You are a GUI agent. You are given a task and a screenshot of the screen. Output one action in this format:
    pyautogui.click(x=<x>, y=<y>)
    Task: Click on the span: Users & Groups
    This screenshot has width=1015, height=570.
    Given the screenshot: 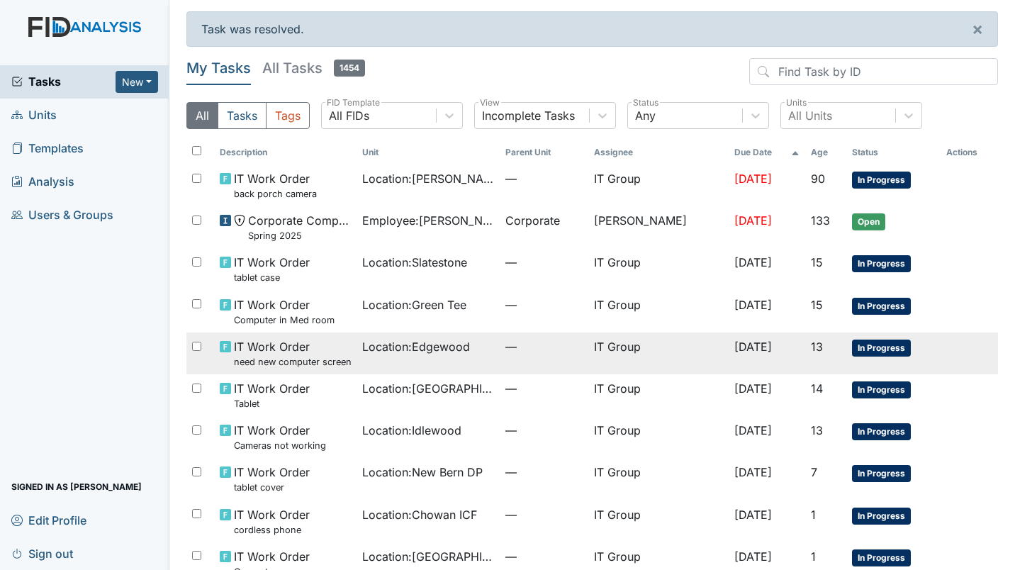 What is the action you would take?
    pyautogui.click(x=62, y=215)
    